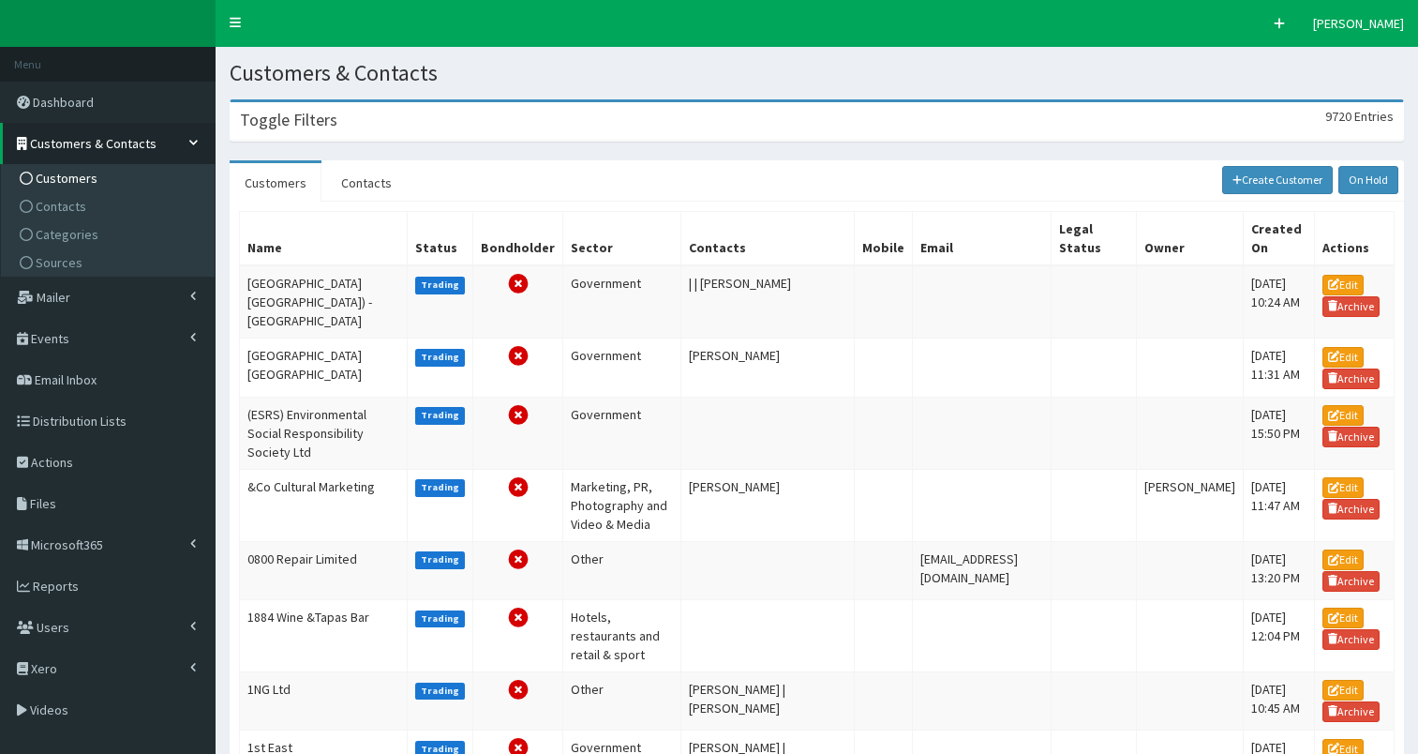  I want to click on a: Create Customer, so click(1278, 180).